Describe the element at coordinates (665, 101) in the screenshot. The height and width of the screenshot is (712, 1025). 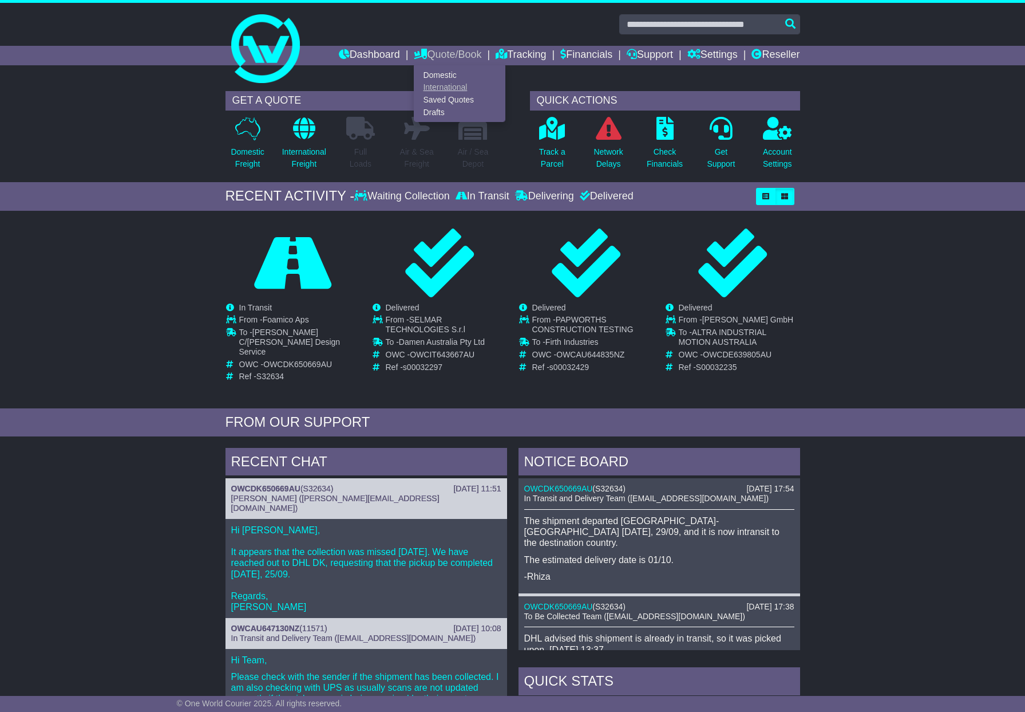
I see `div: QUICK ACTIONS` at that location.